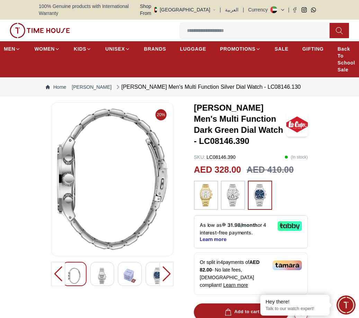  What do you see at coordinates (215, 157) in the screenshot?
I see `p: LC08146.390` at bounding box center [215, 157].